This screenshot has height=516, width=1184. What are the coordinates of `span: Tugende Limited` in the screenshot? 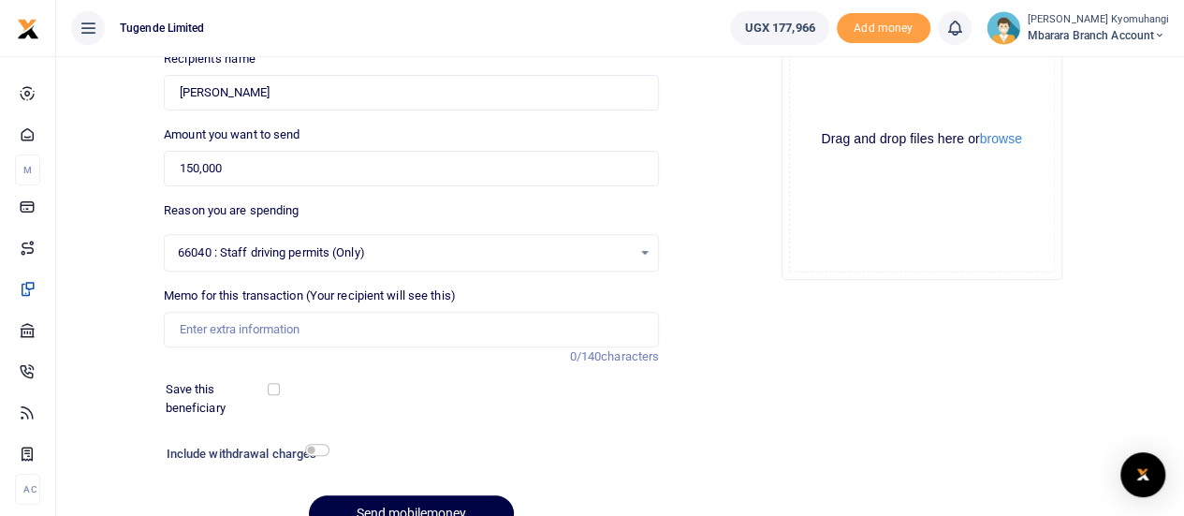 It's located at (162, 28).